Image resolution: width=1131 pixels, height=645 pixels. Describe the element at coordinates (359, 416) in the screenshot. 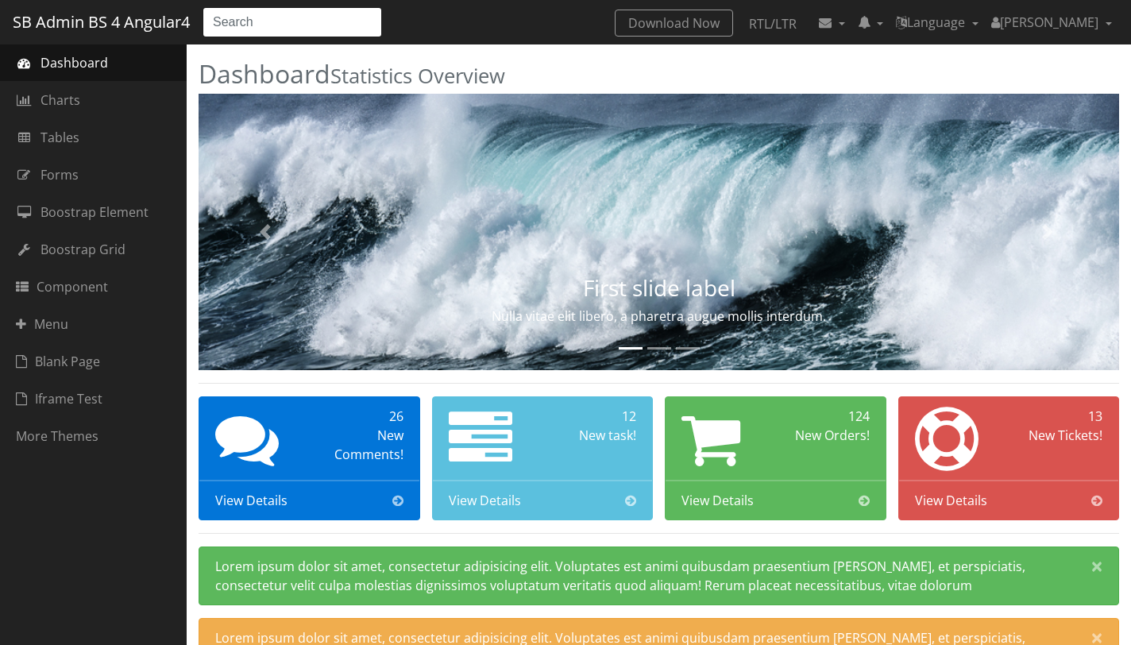

I see `div: 26` at that location.